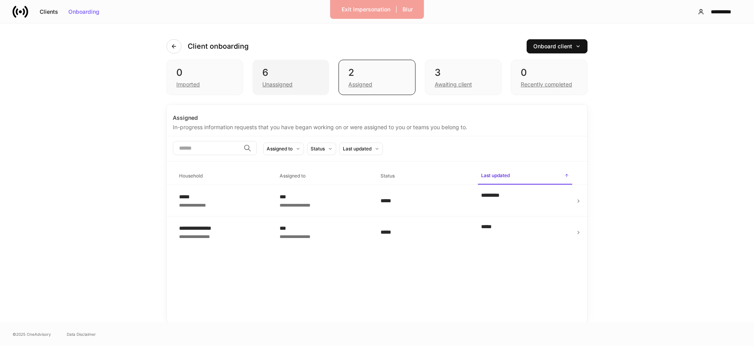 This screenshot has width=754, height=346. What do you see at coordinates (277, 84) in the screenshot?
I see `div: Unassigned` at bounding box center [277, 84].